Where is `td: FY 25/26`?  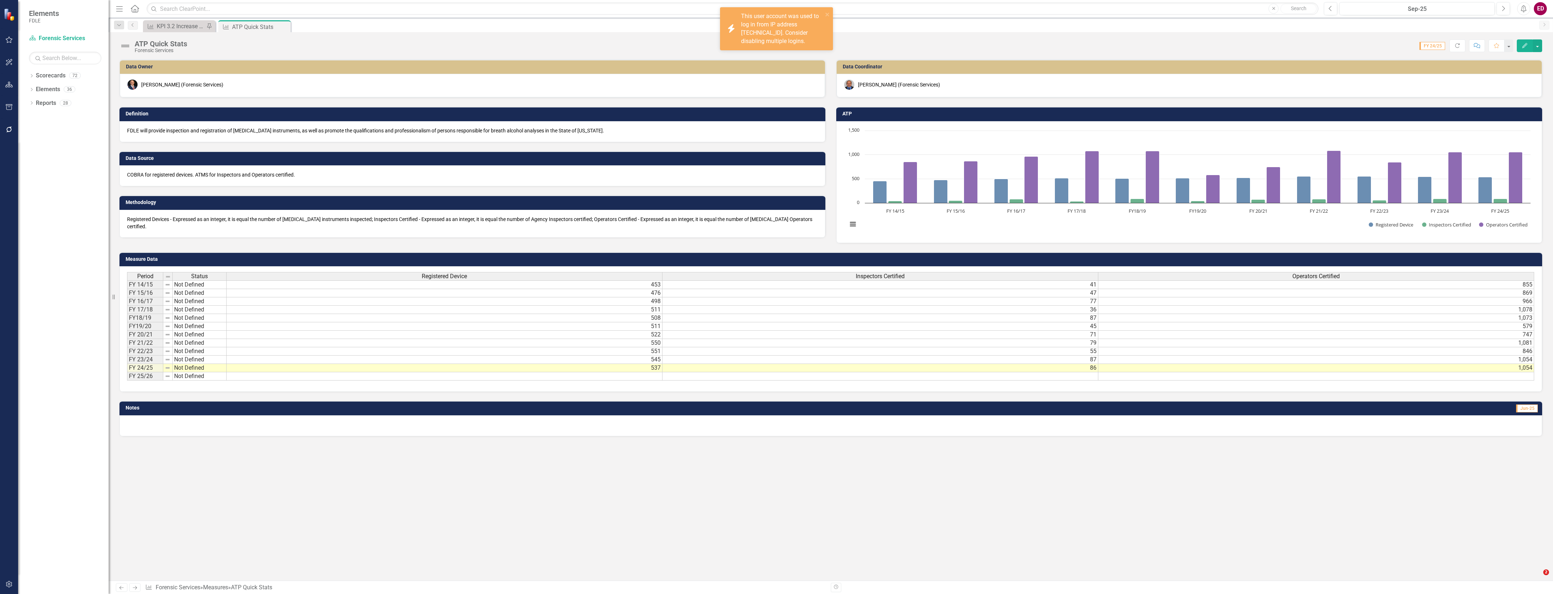
td: FY 25/26 is located at coordinates (145, 376).